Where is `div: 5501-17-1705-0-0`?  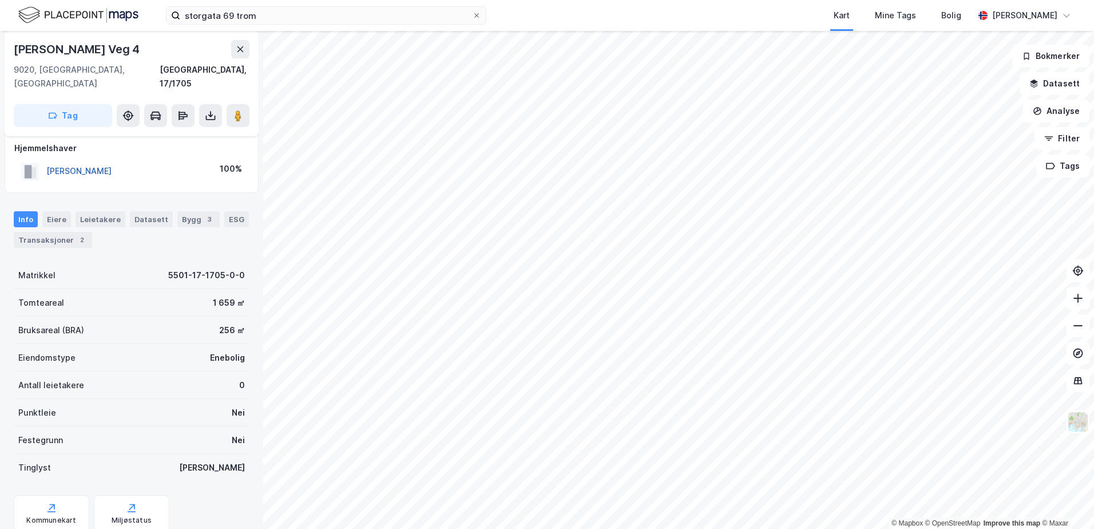
div: 5501-17-1705-0-0 is located at coordinates (207, 275).